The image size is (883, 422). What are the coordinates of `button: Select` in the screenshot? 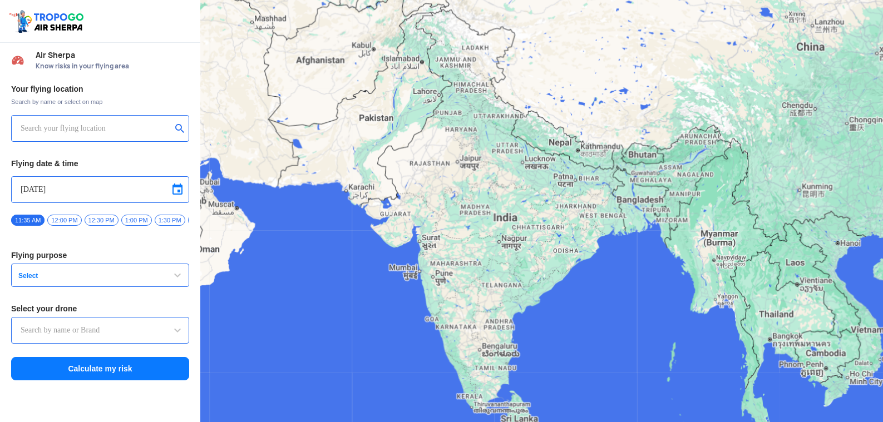 It's located at (100, 275).